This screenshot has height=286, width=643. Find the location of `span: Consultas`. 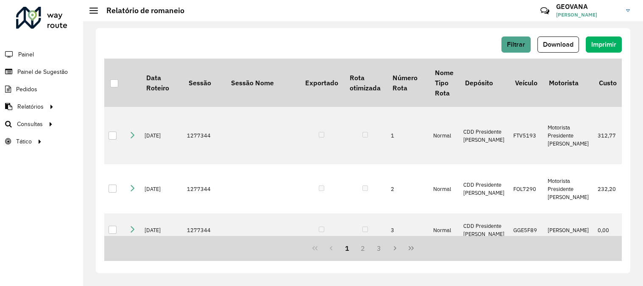

span: Consultas is located at coordinates (30, 124).